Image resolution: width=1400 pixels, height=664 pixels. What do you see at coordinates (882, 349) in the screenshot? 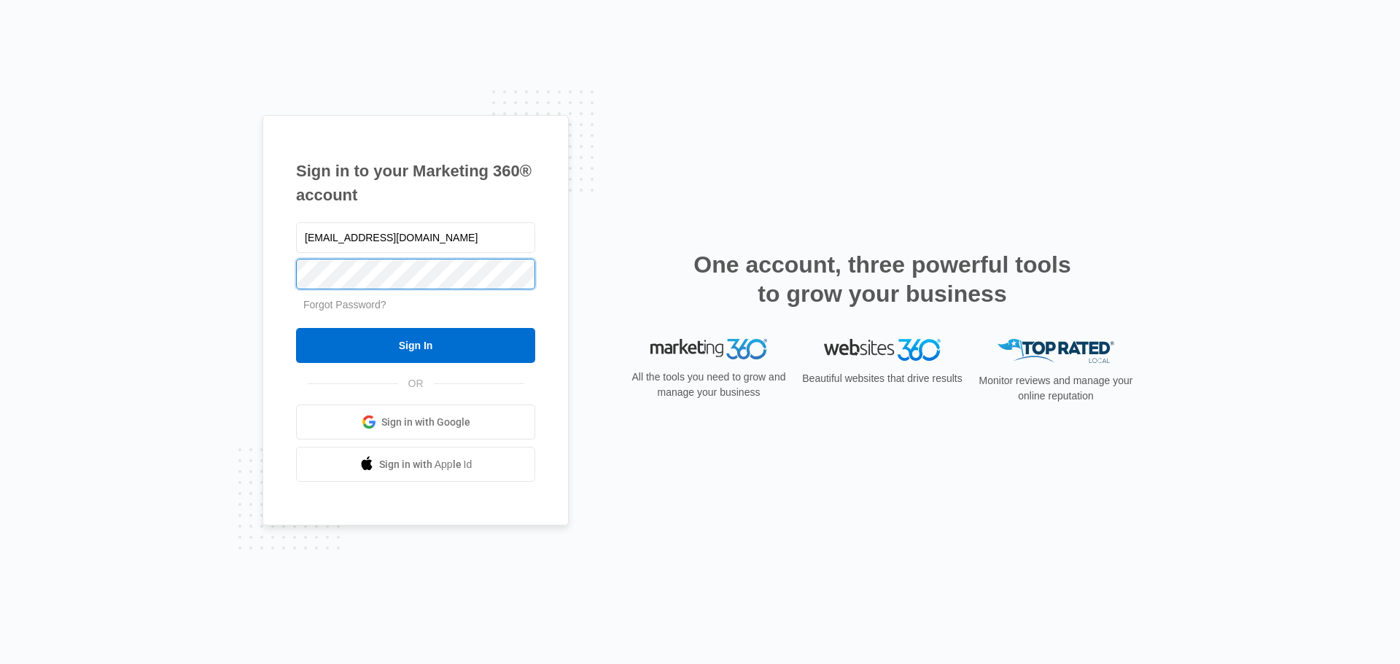
I see `img: Websites 360` at bounding box center [882, 349].